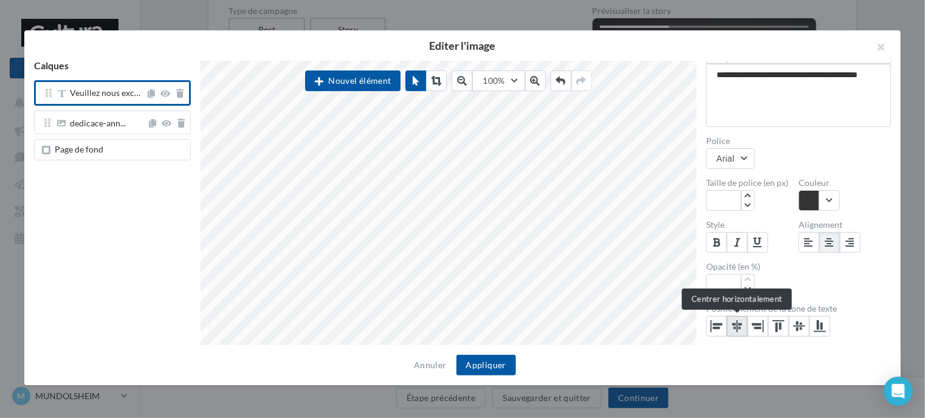 Image resolution: width=925 pixels, height=418 pixels. What do you see at coordinates (499, 81) in the screenshot?
I see `button: 100%` at bounding box center [499, 81].